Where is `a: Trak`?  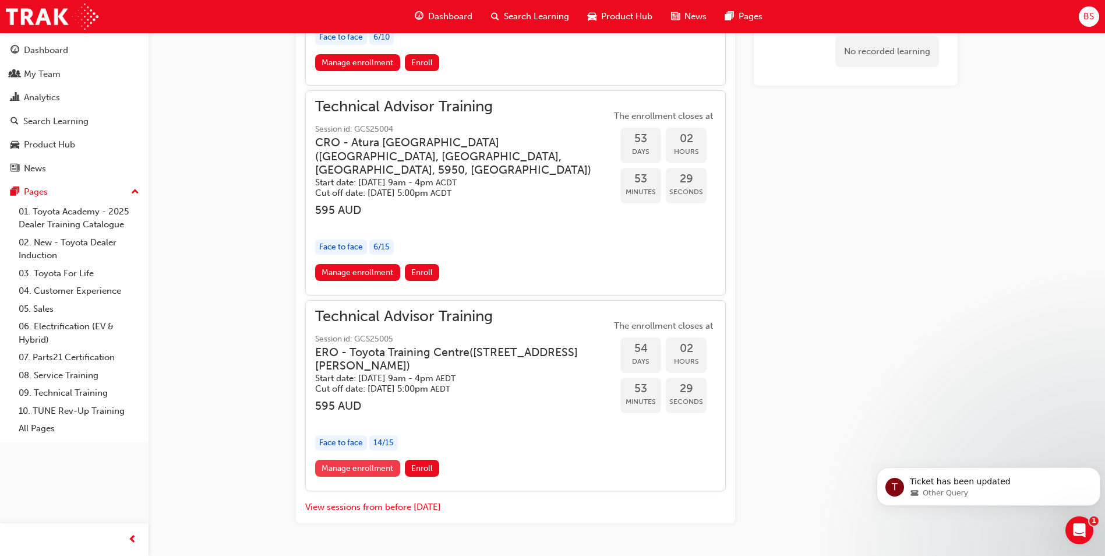
a: Trak is located at coordinates (52, 16).